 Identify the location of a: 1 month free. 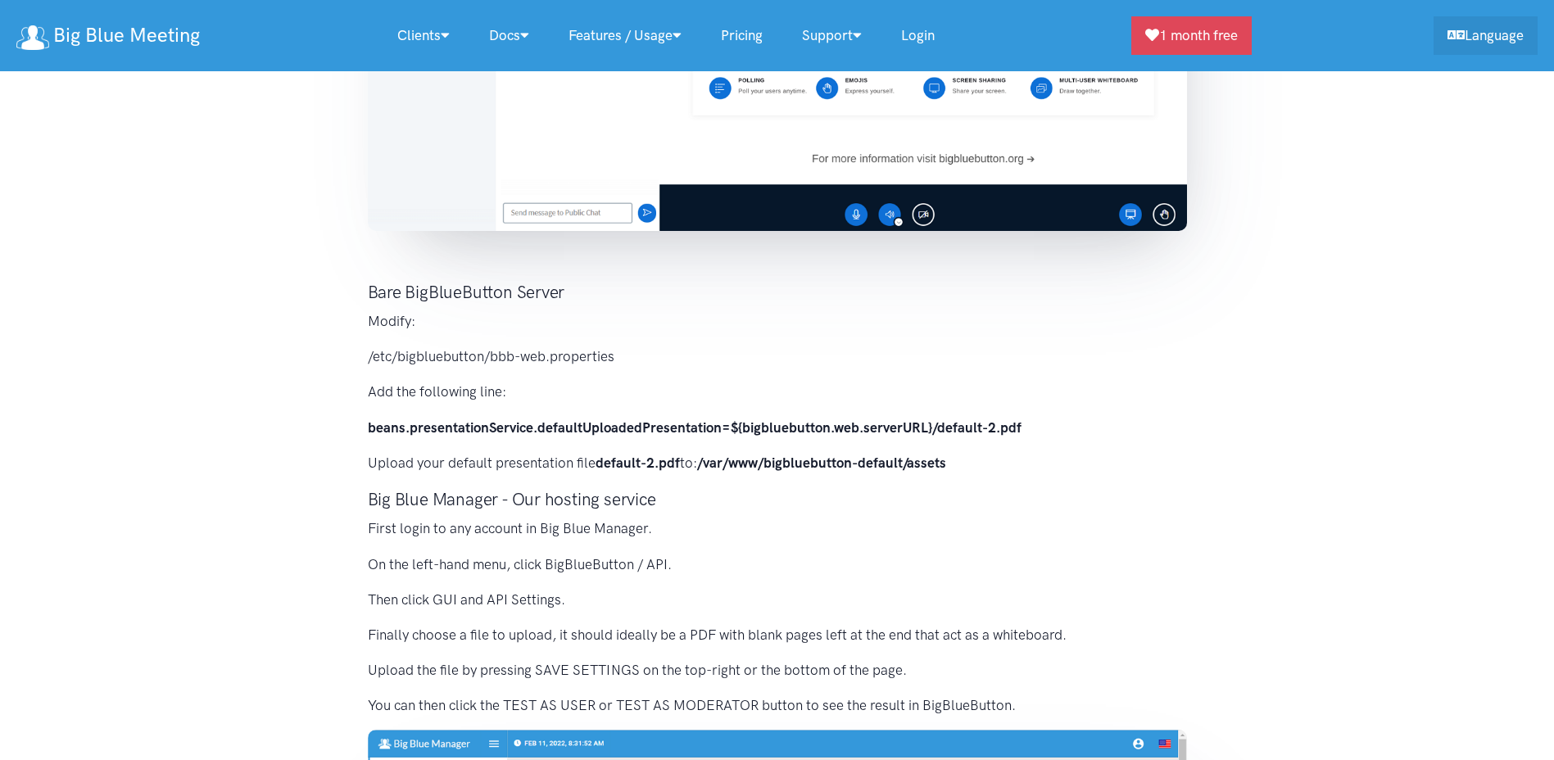
(1191, 35).